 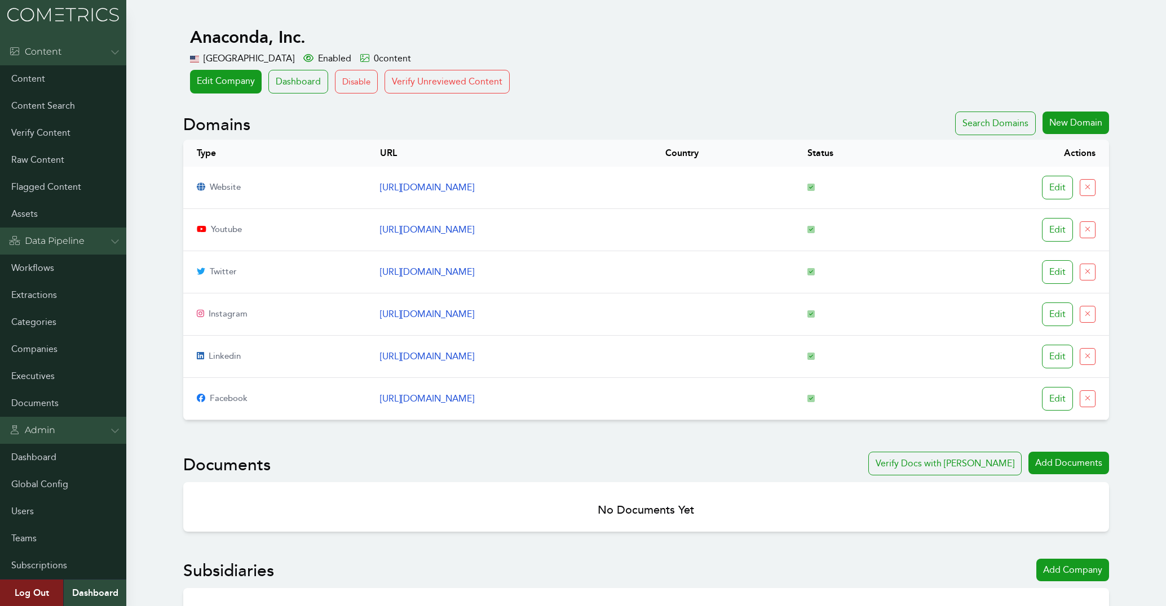 What do you see at coordinates (1072, 570) in the screenshot?
I see `div: Add Company` at bounding box center [1072, 570].